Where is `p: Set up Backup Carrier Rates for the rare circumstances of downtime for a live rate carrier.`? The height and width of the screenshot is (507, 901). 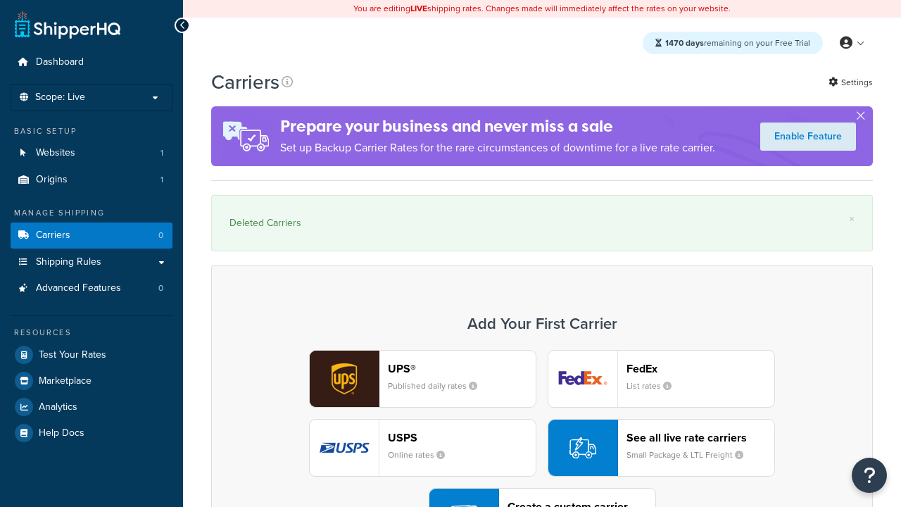 p: Set up Backup Carrier Rates for the rare circumstances of downtime for a live rate carrier. is located at coordinates (498, 148).